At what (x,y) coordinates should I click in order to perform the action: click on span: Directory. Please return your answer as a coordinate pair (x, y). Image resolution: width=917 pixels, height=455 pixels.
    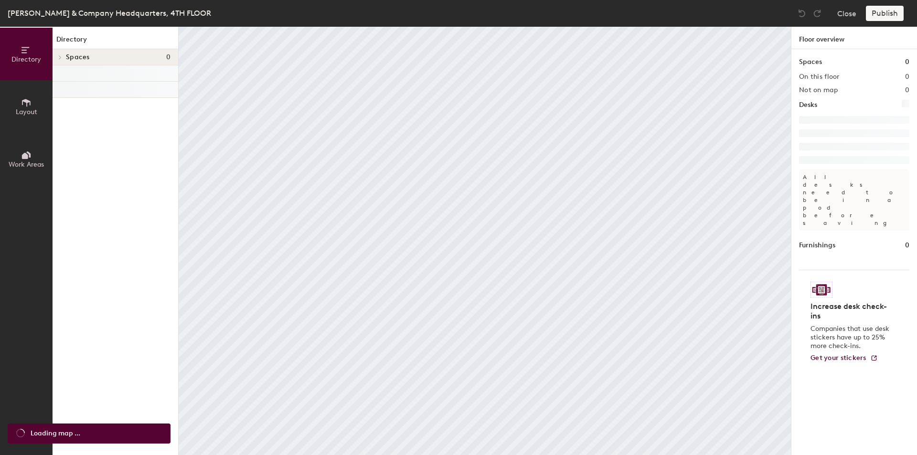
    Looking at the image, I should click on (26, 59).